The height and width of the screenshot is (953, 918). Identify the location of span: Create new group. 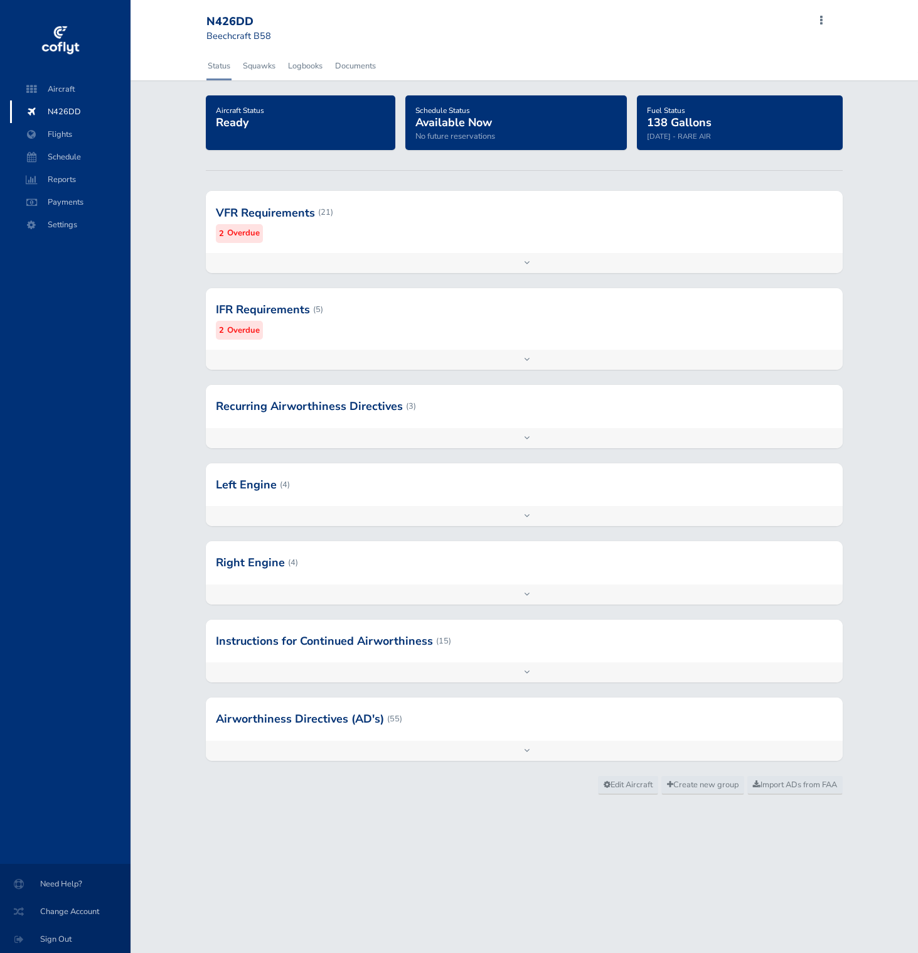
(703, 785).